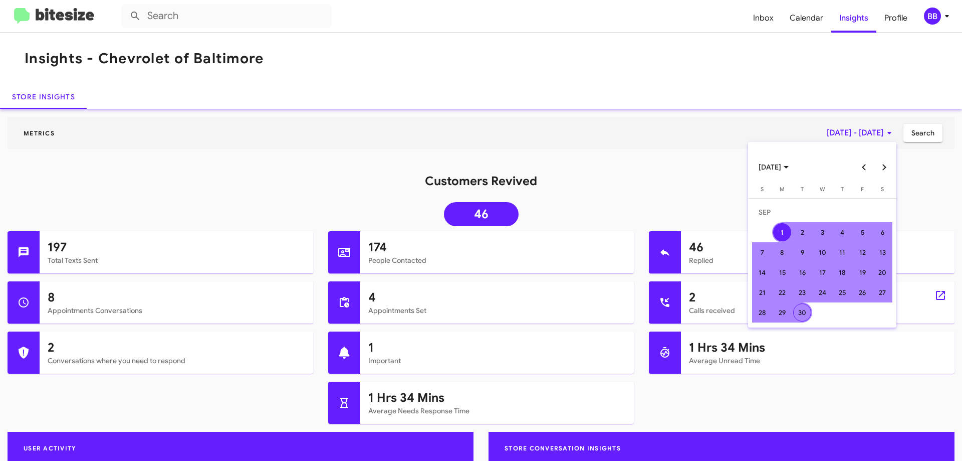  What do you see at coordinates (823, 252) in the screenshot?
I see `div: 10` at bounding box center [823, 252].